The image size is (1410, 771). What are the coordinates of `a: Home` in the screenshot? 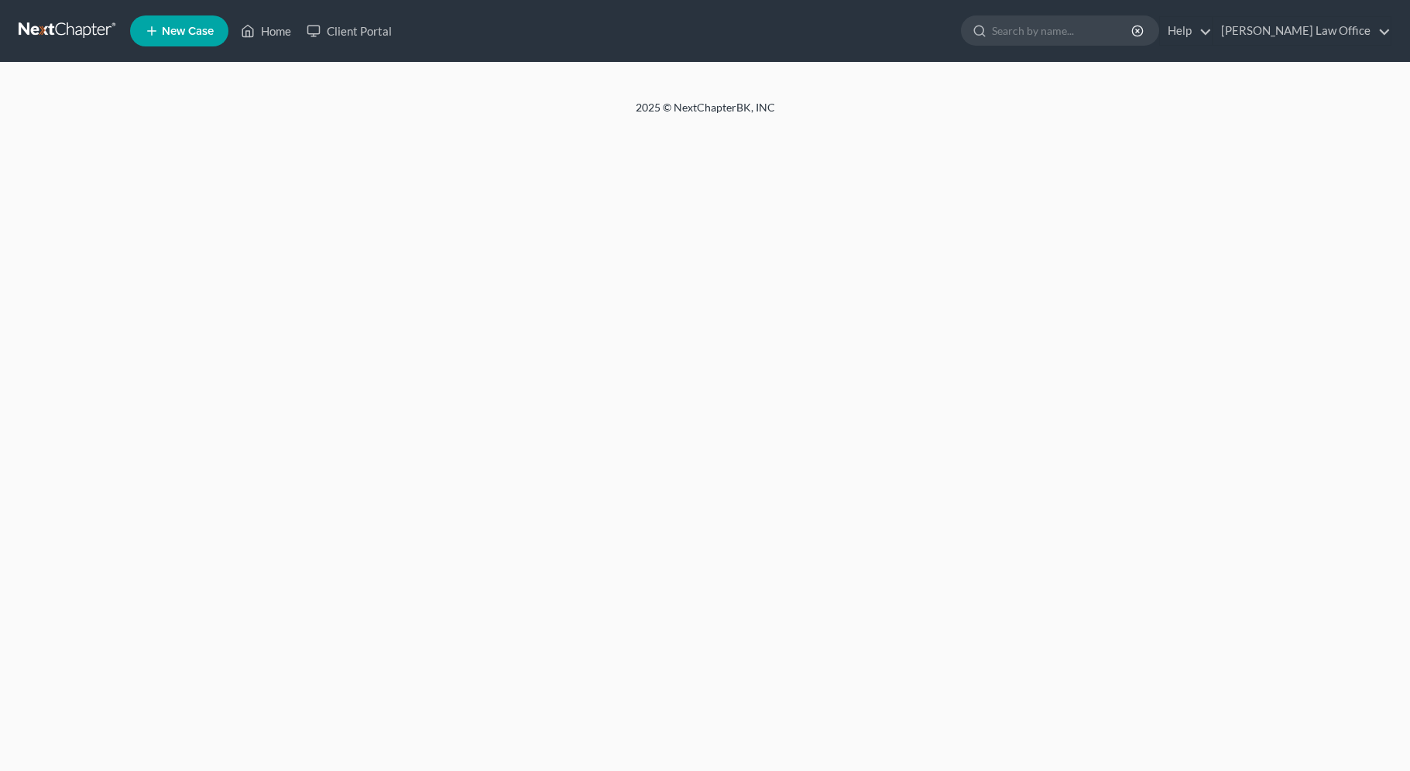 It's located at (266, 31).